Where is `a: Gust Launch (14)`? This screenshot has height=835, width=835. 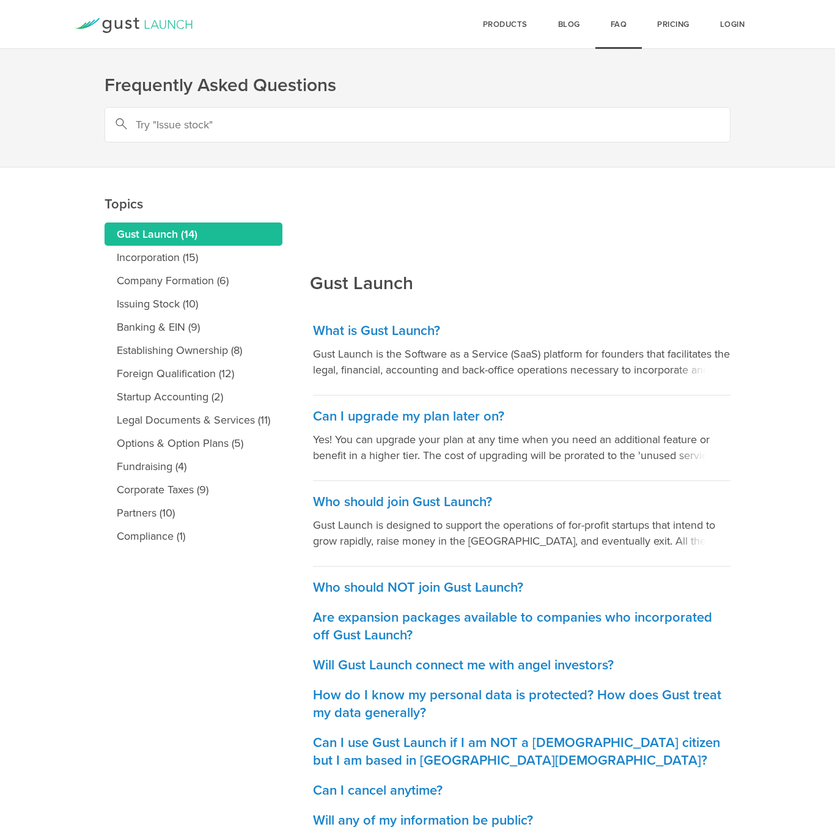
a: Gust Launch (14) is located at coordinates (193, 234).